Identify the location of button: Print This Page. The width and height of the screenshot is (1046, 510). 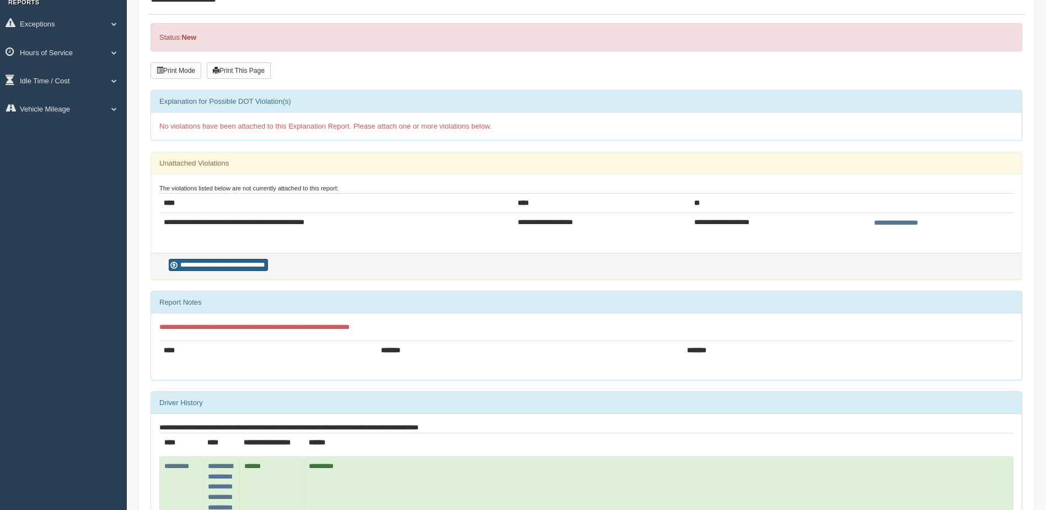
(239, 71).